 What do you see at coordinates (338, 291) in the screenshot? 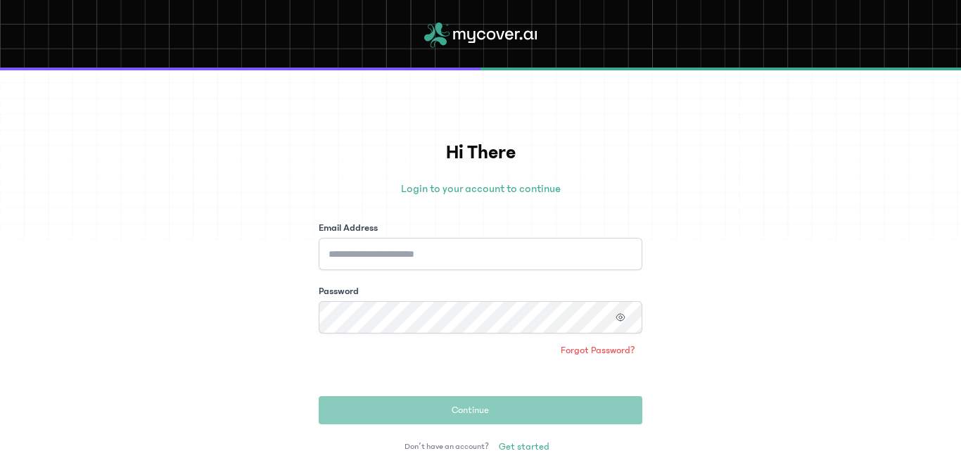
I see `label: Password` at bounding box center [338, 291].